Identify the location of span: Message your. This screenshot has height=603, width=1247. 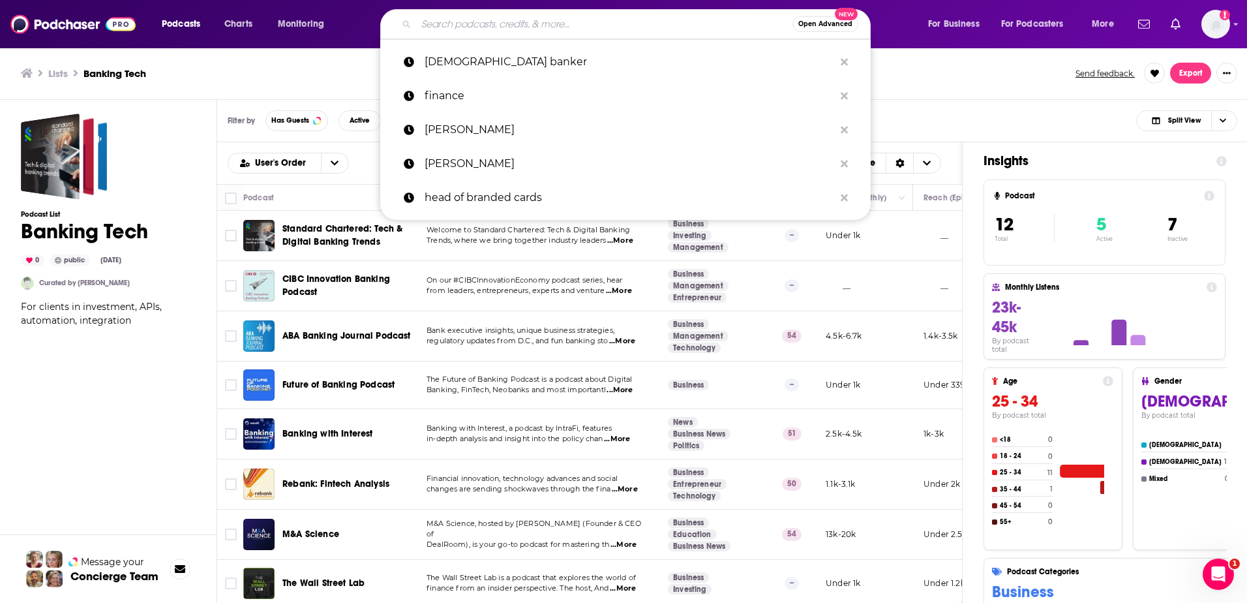
(112, 561).